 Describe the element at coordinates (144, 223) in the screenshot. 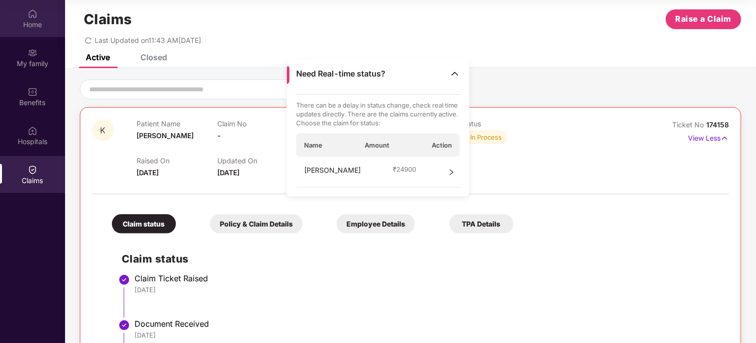

I see `div: Claim status` at that location.